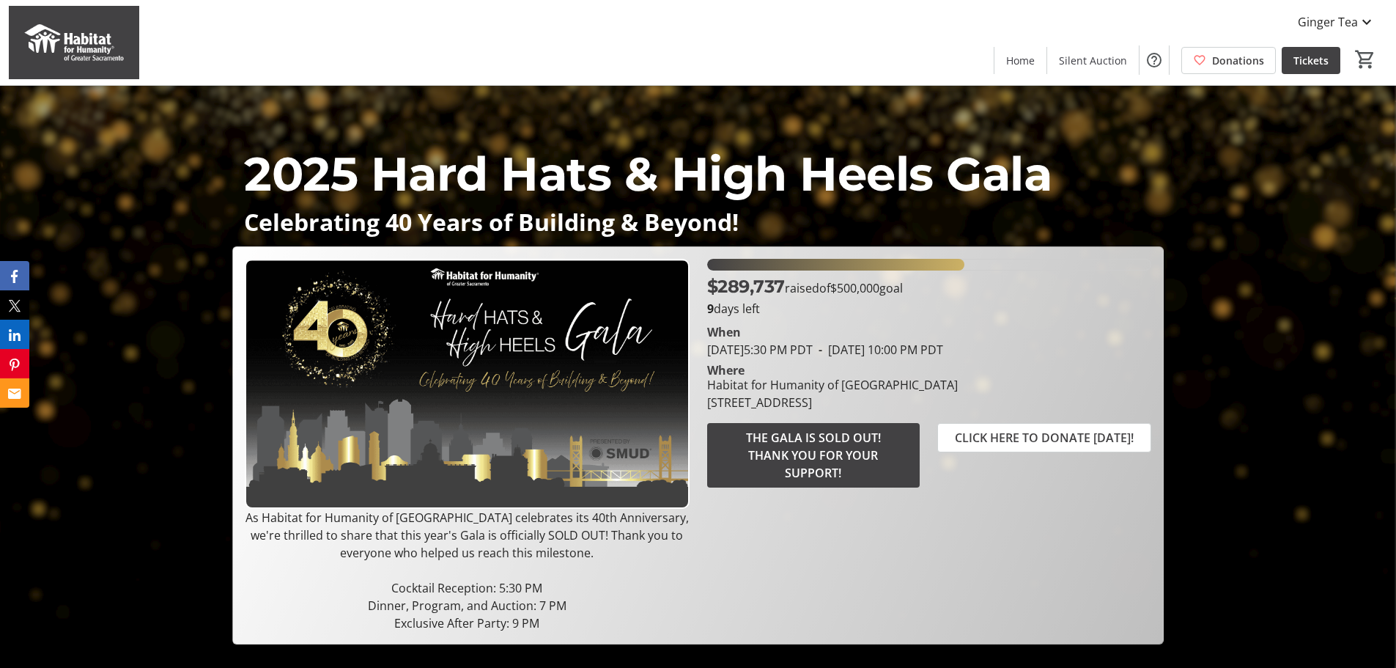 Image resolution: width=1396 pixels, height=668 pixels. I want to click on a: Silent Auction, so click(1093, 60).